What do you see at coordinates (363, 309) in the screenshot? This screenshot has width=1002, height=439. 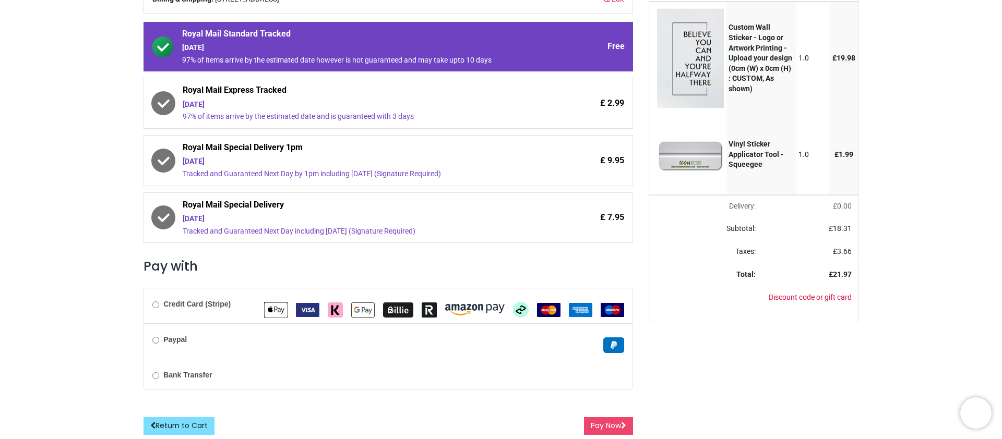 I see `span: Google Pay` at bounding box center [363, 309].